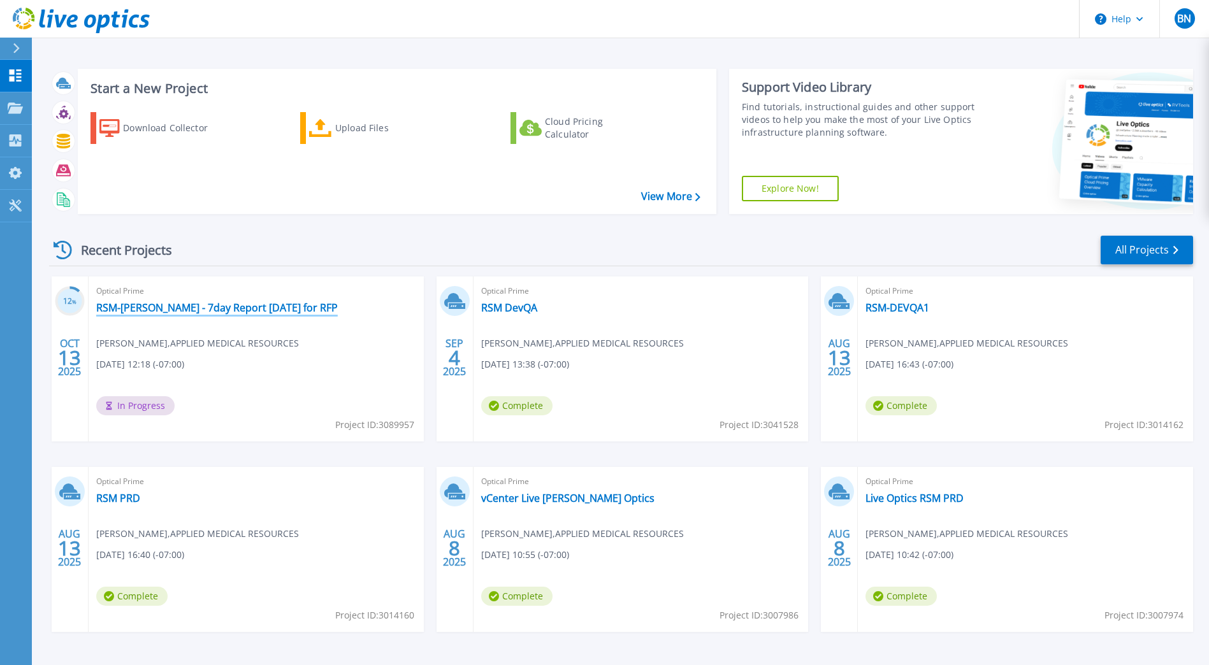  Describe the element at coordinates (454, 357) in the screenshot. I see `span: 4` at that location.